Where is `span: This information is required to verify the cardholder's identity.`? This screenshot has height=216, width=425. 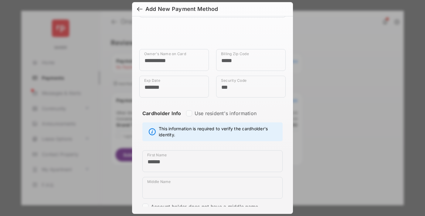
span: This information is required to verify the cardholder's identity. is located at coordinates (219, 132).